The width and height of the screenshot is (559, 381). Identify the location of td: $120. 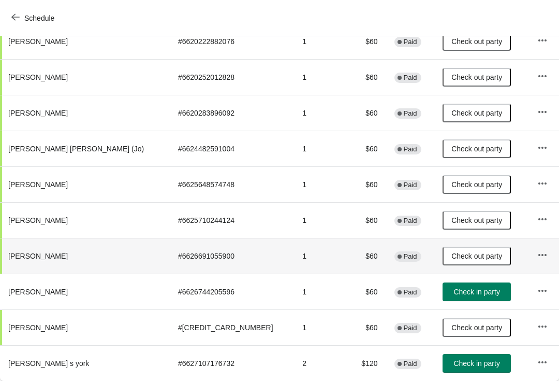
(368, 363).